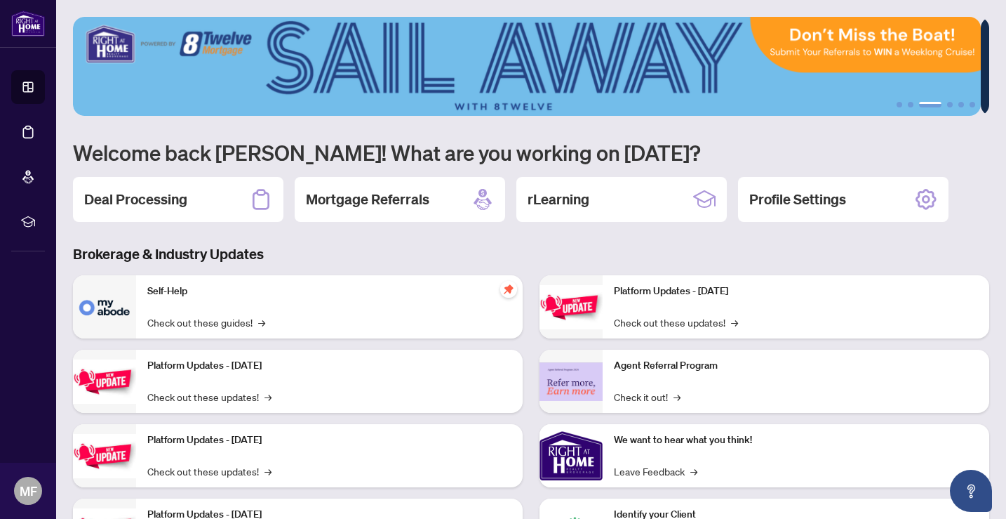  Describe the element at coordinates (28, 23) in the screenshot. I see `img: logo` at that location.